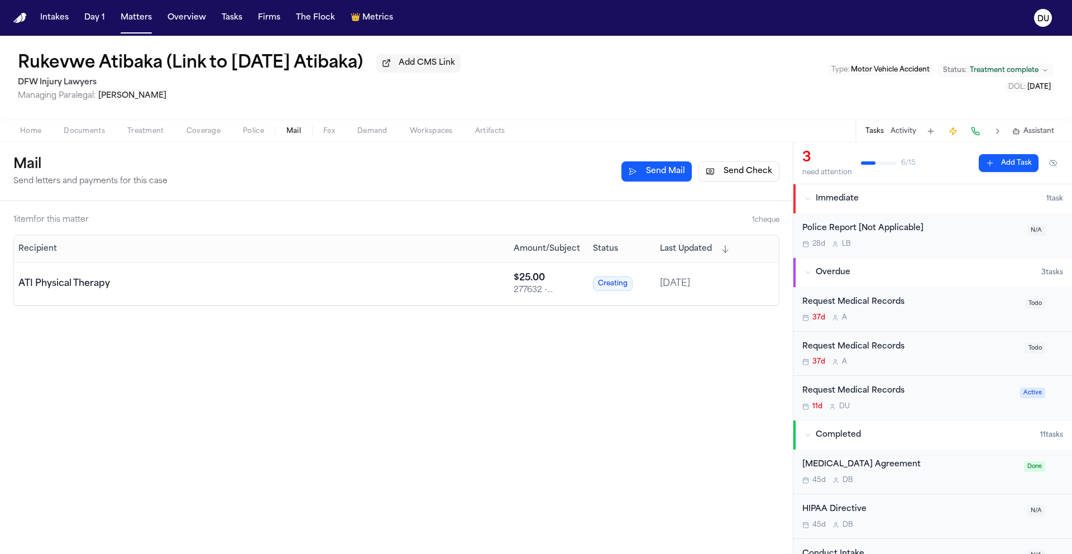  Describe the element at coordinates (136, 18) in the screenshot. I see `a: Matters` at that location.